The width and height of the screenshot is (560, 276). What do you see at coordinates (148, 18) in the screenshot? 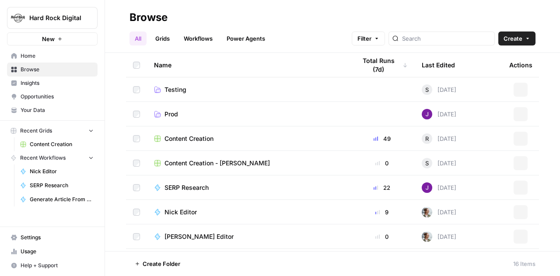
I see `div: Browse` at bounding box center [148, 18].